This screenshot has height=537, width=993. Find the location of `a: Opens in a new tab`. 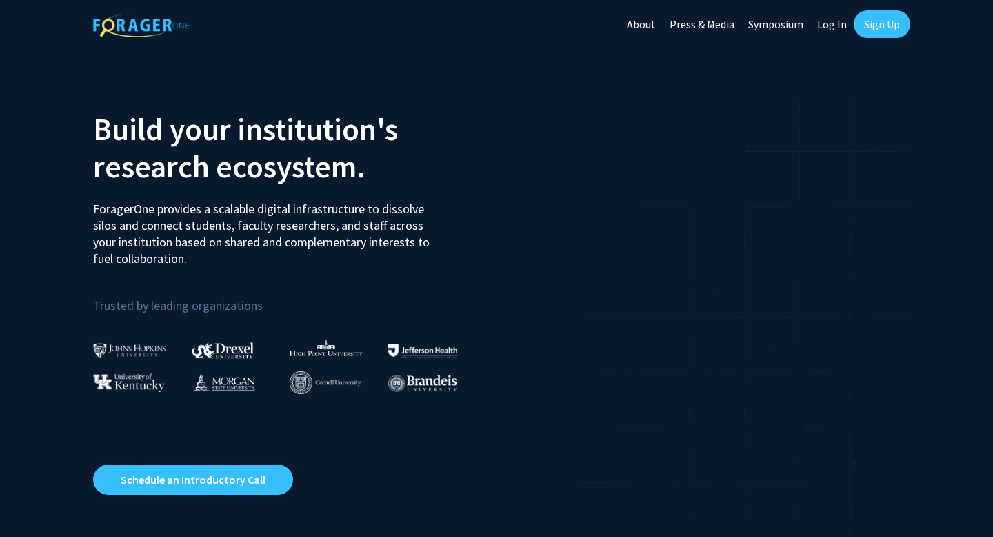

a: Opens in a new tab is located at coordinates (193, 479).